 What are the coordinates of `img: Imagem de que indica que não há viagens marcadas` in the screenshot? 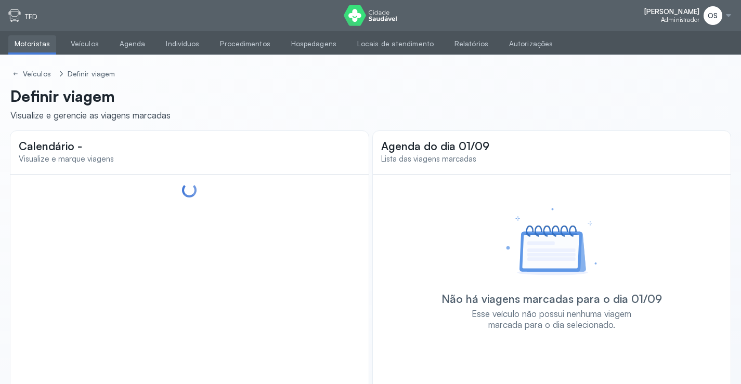 It's located at (551, 242).